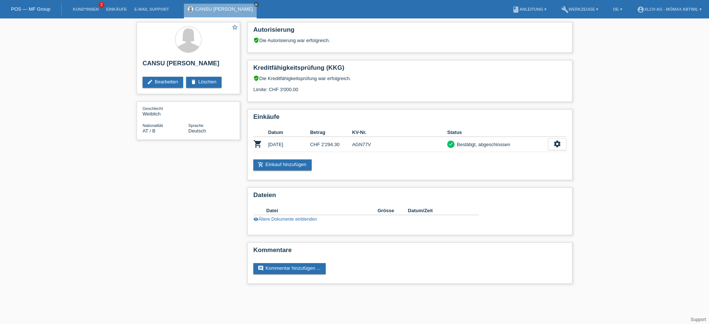 This screenshot has height=324, width=709. I want to click on div: Die Kreditfähigkeitsprüfung war erfolgreich. Limite: CHF 3'000.00, so click(410, 86).